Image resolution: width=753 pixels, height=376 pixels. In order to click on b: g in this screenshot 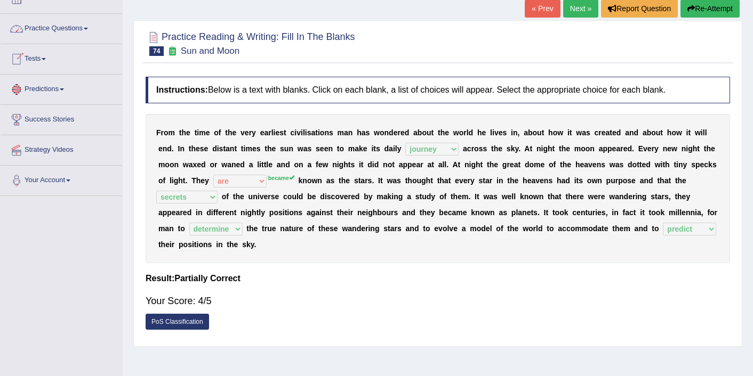, I will do `click(690, 149)`.